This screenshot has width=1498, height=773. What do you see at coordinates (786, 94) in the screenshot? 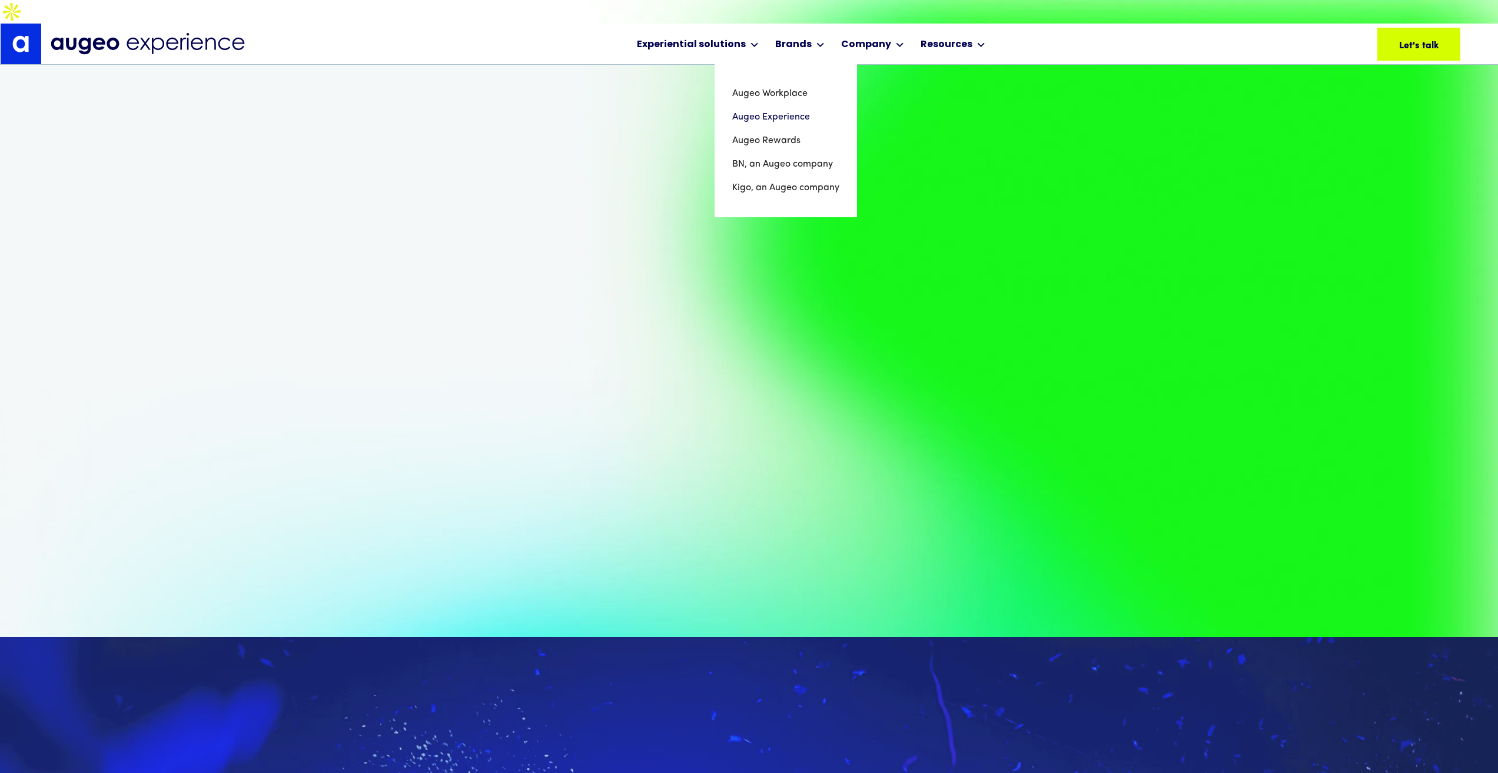
I see `a: Augeo Workplace` at bounding box center [786, 94].